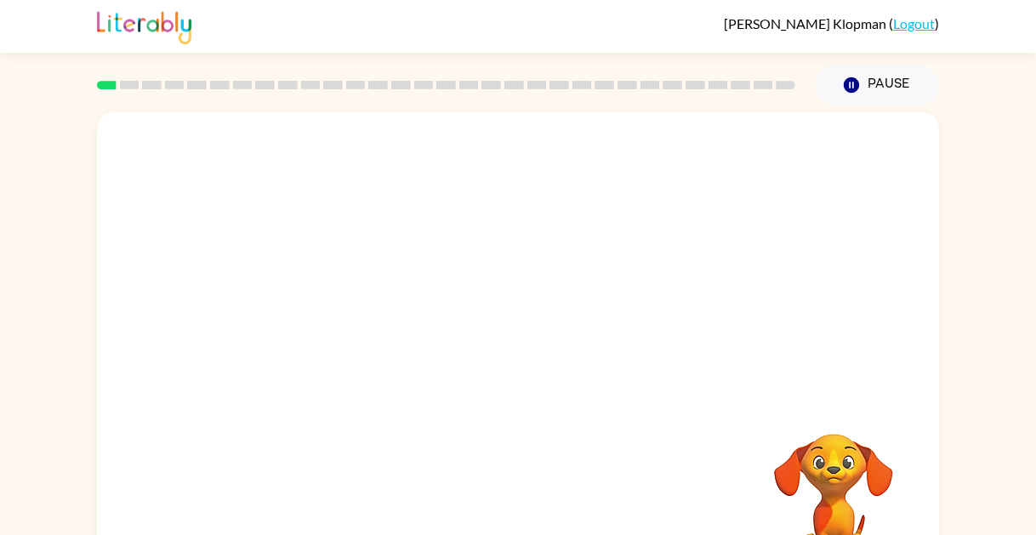  What do you see at coordinates (913, 23) in the screenshot?
I see `a: Logout` at bounding box center [913, 23].